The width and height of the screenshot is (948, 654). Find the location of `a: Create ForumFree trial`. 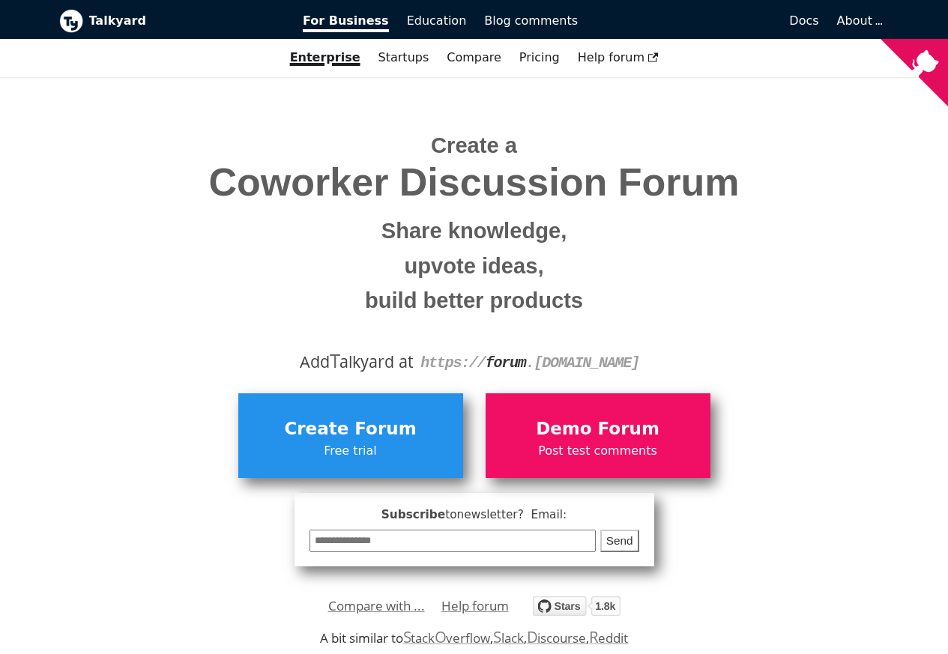

a: Create ForumFree trial is located at coordinates (351, 435).